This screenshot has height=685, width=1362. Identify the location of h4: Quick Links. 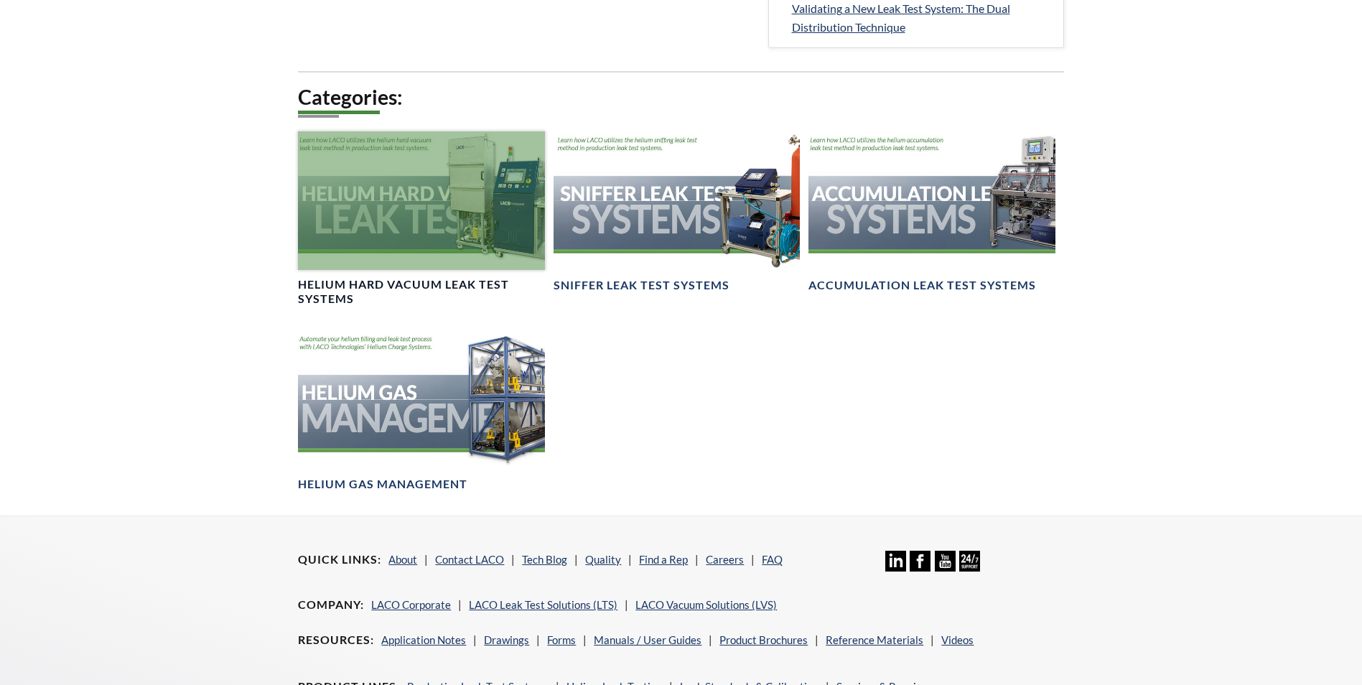
(340, 559).